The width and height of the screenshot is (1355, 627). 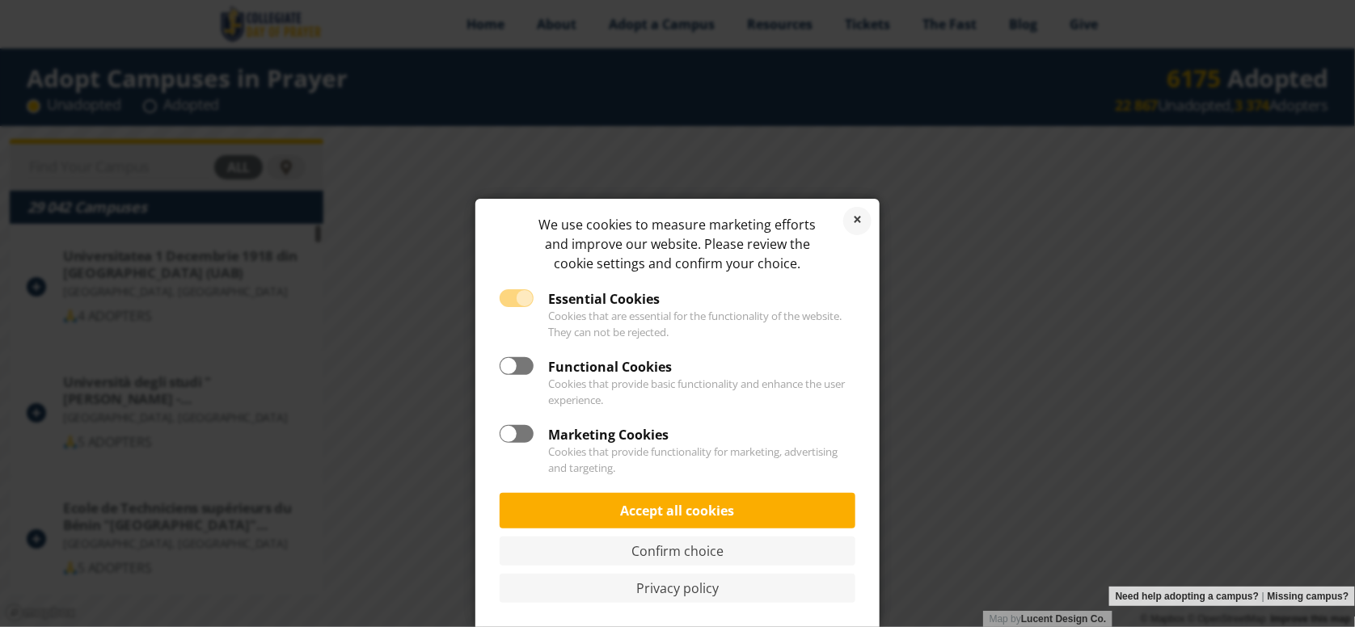 What do you see at coordinates (677, 461) in the screenshot?
I see `p: Cookies that provide functionality for marketing, advertising and targeting.` at bounding box center [677, 461].